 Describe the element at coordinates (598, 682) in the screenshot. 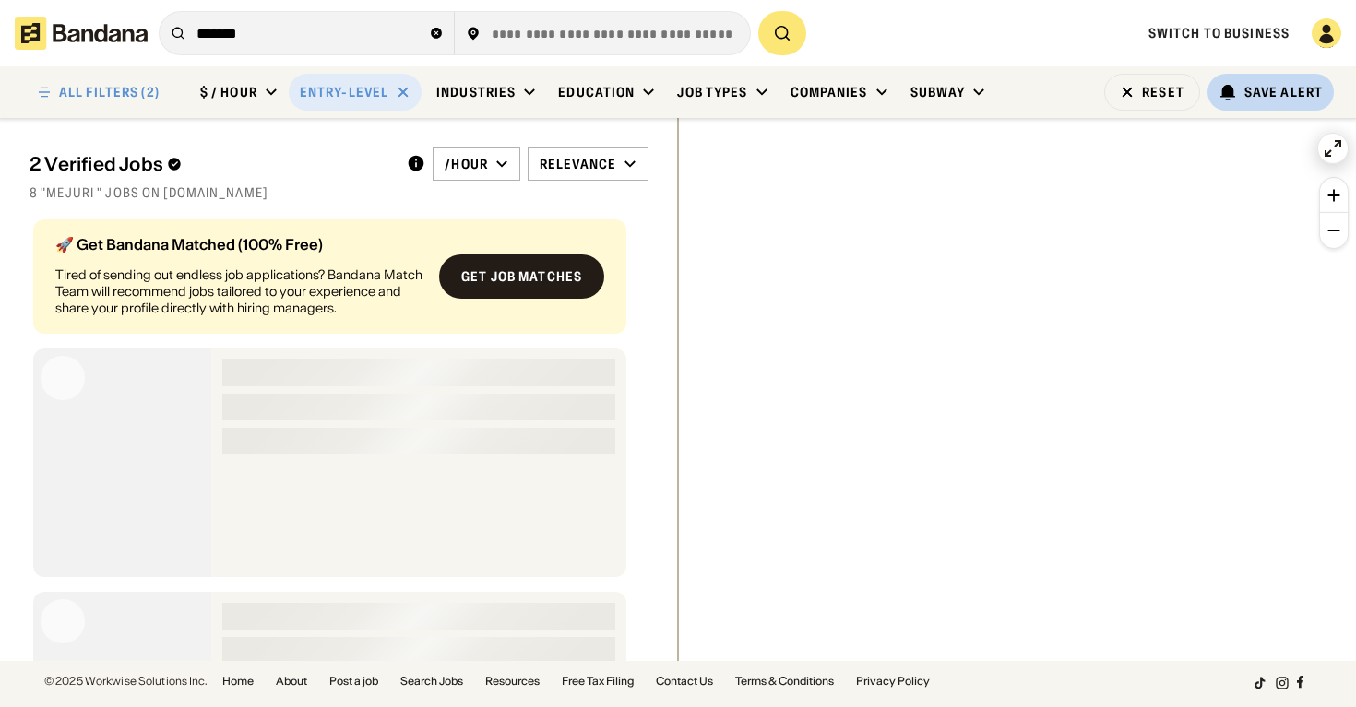

I see `a: Free Tax Filing` at that location.